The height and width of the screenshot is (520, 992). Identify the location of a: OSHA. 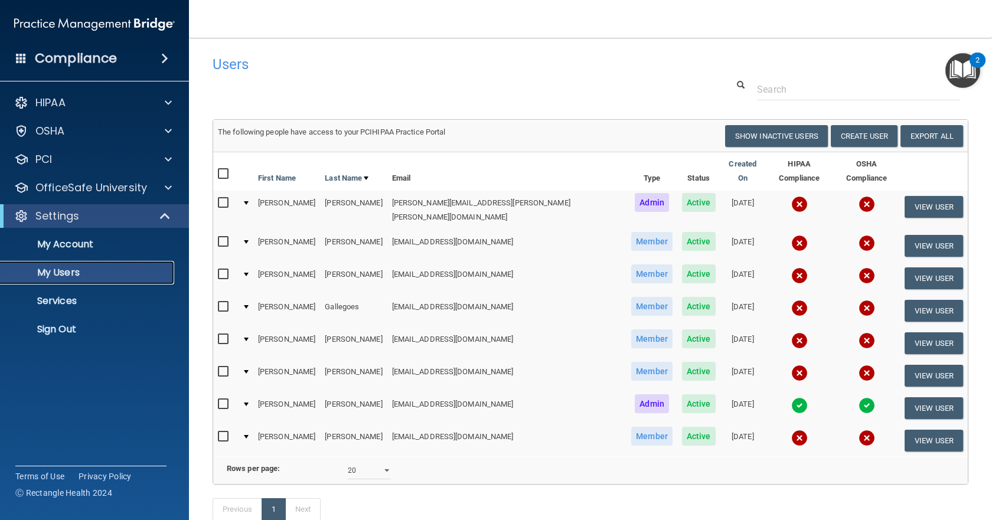
(93, 131).